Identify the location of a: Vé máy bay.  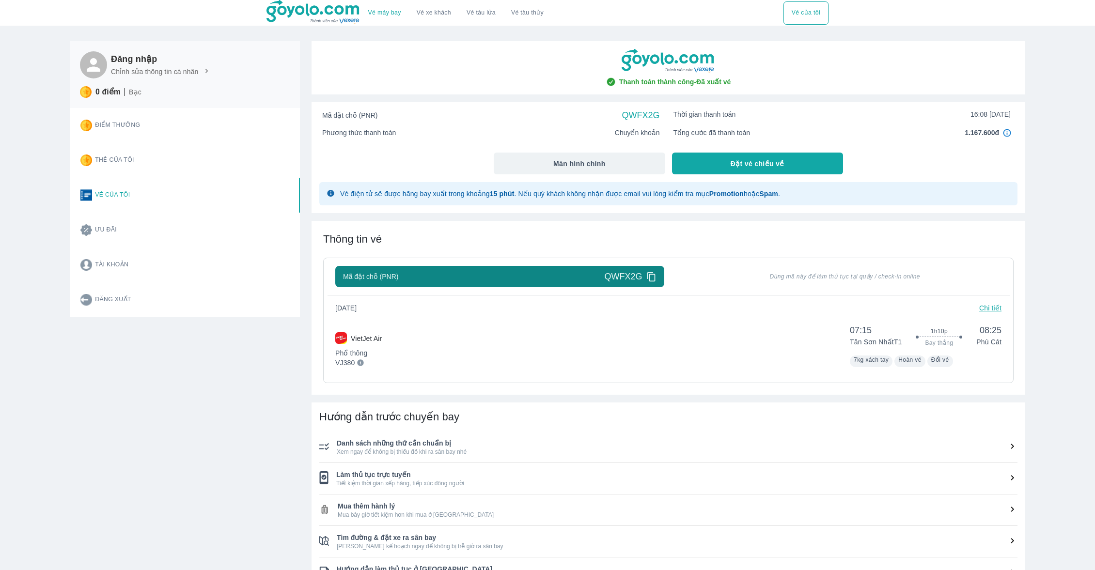
(385, 13).